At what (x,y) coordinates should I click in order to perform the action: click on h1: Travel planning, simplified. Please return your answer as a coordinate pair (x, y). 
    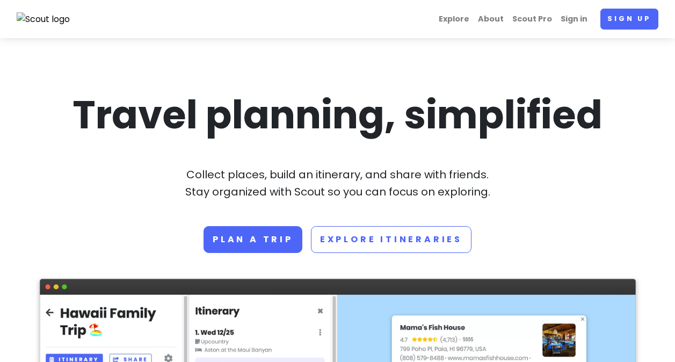
    Looking at the image, I should click on (338, 115).